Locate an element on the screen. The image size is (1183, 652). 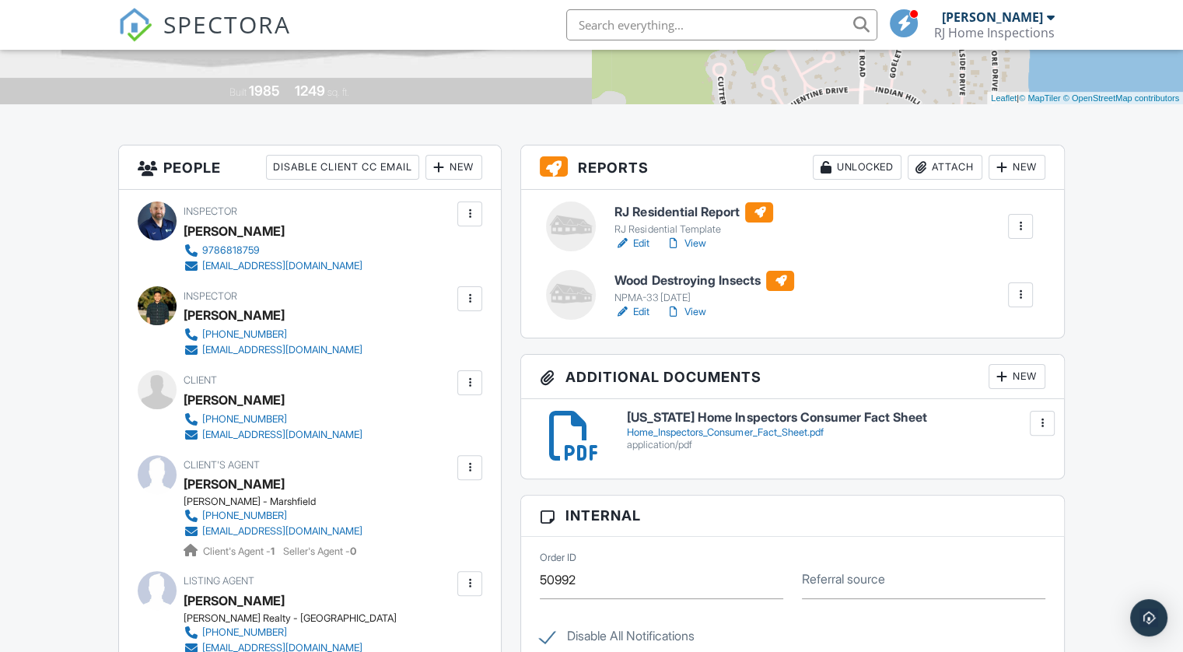
span: Built is located at coordinates (238, 92).